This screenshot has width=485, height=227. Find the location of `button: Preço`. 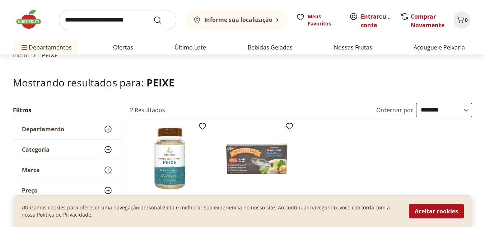

button: Preço is located at coordinates (67, 190).